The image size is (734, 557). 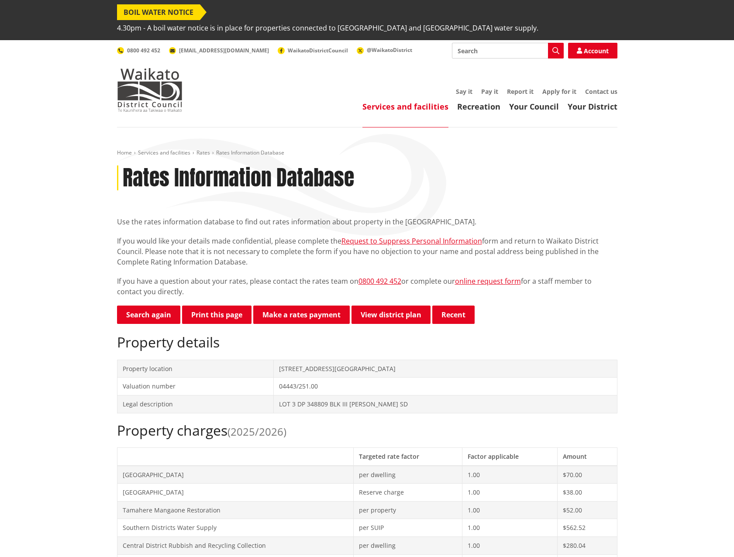 What do you see at coordinates (593, 51) in the screenshot?
I see `a: Account` at bounding box center [593, 51].